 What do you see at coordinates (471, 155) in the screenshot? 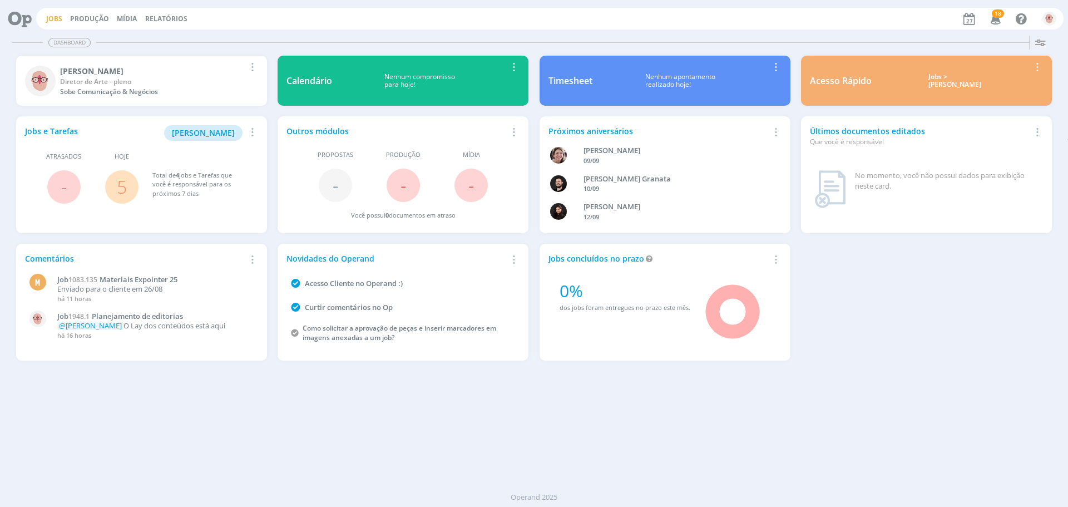
I see `span: Mídia` at bounding box center [471, 155].